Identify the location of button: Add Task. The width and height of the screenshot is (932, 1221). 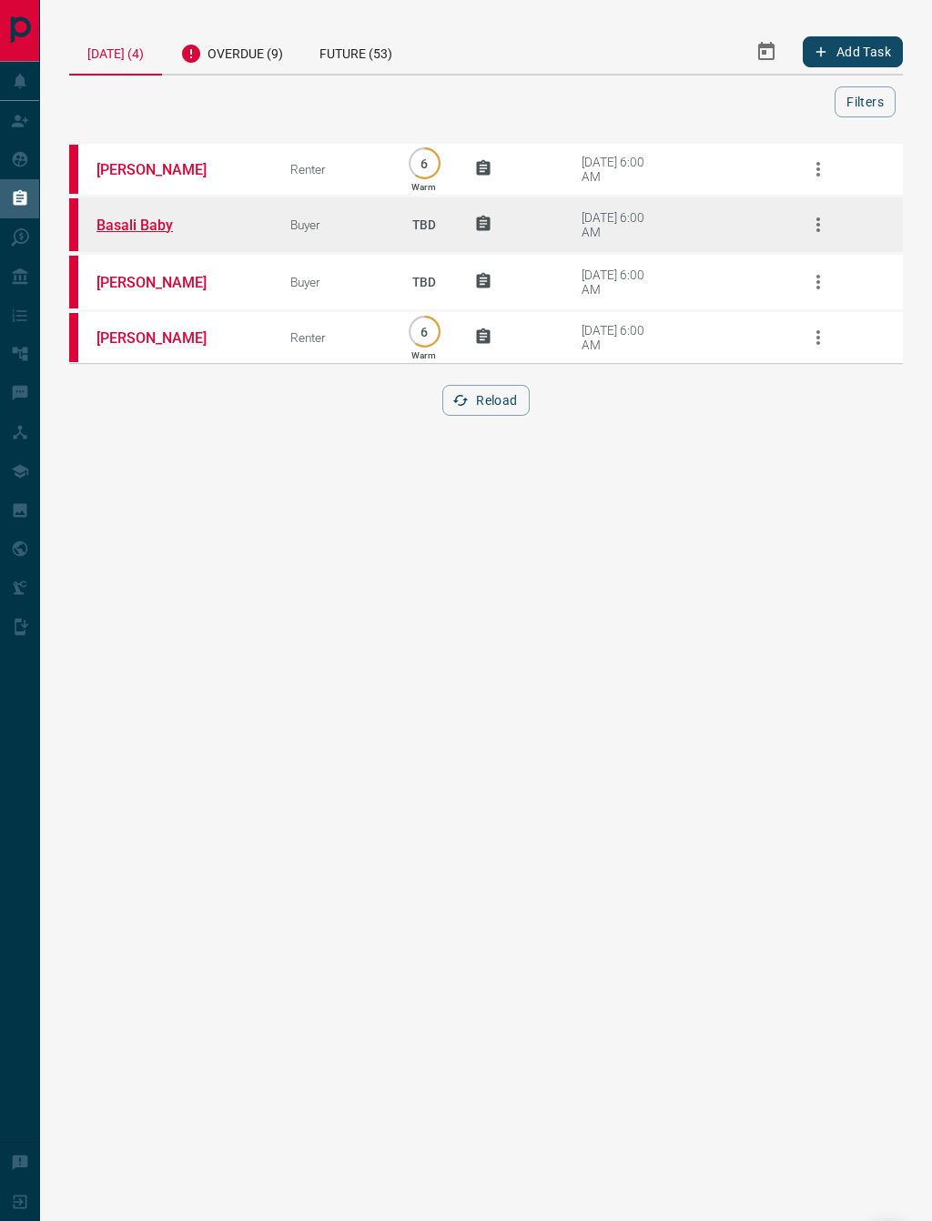
(853, 52).